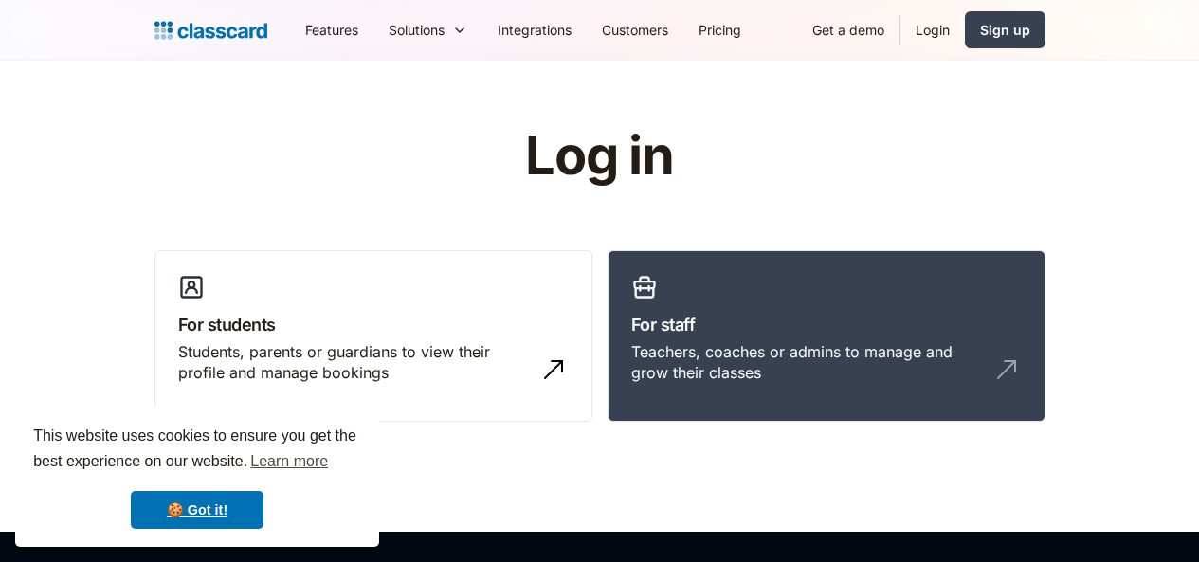  I want to click on a: Customers, so click(635, 29).